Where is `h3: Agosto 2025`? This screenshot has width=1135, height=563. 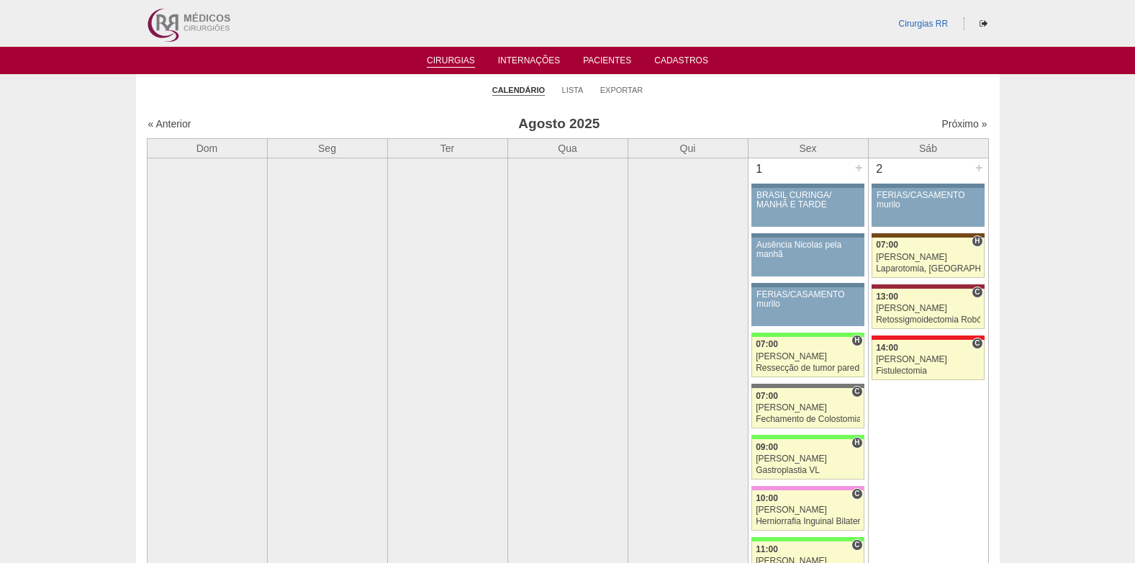 h3: Agosto 2025 is located at coordinates (558, 124).